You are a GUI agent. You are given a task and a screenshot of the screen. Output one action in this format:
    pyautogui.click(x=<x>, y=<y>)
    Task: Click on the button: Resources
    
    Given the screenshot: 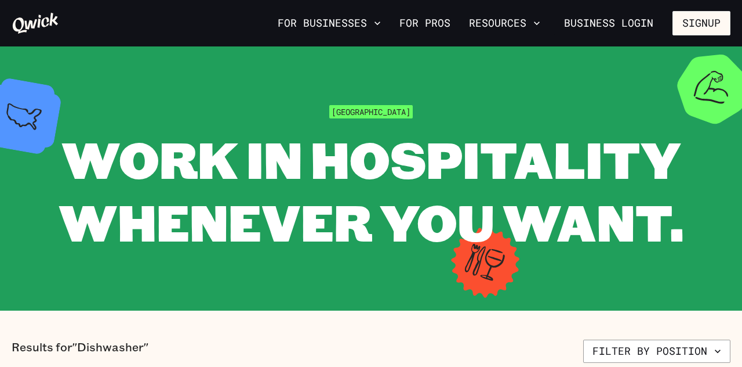 What is the action you would take?
    pyautogui.click(x=505, y=23)
    